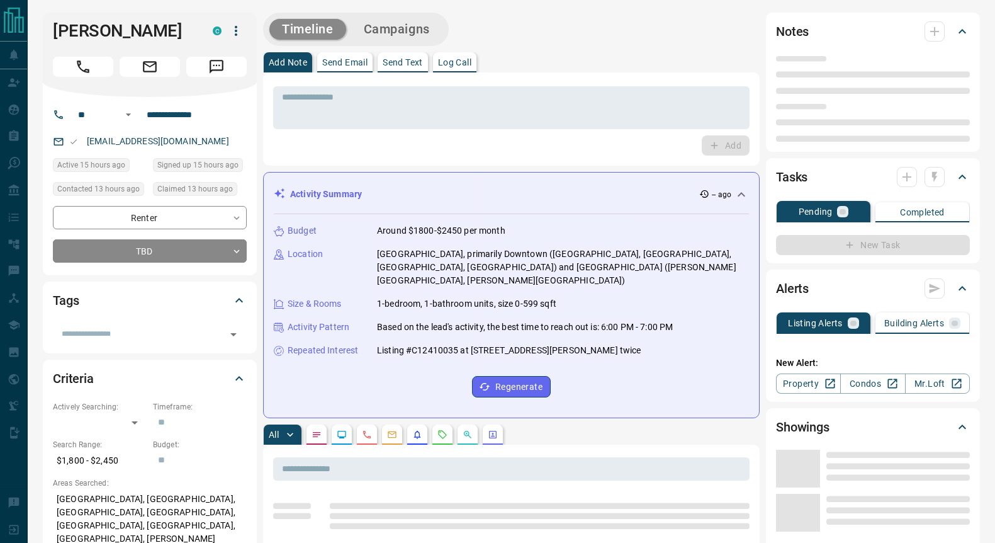 The width and height of the screenshot is (995, 543). I want to click on p: Log Call, so click(455, 62).